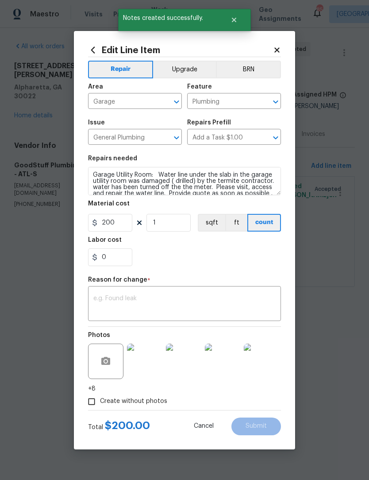 The width and height of the screenshot is (369, 480). What do you see at coordinates (237, 223) in the screenshot?
I see `button: ft` at bounding box center [237, 223].